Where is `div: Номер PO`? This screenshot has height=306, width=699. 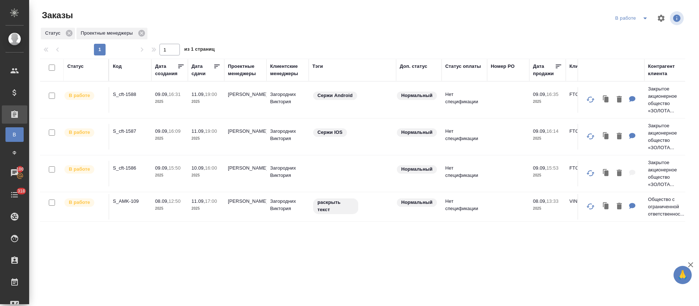
div: Номер PO is located at coordinates (503, 66).